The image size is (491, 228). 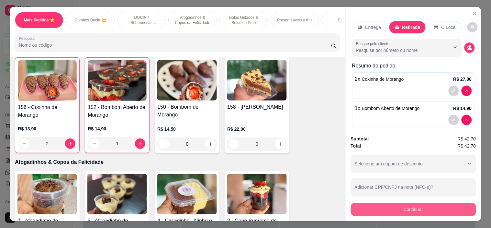 I want to click on p: Entrega, so click(x=373, y=27).